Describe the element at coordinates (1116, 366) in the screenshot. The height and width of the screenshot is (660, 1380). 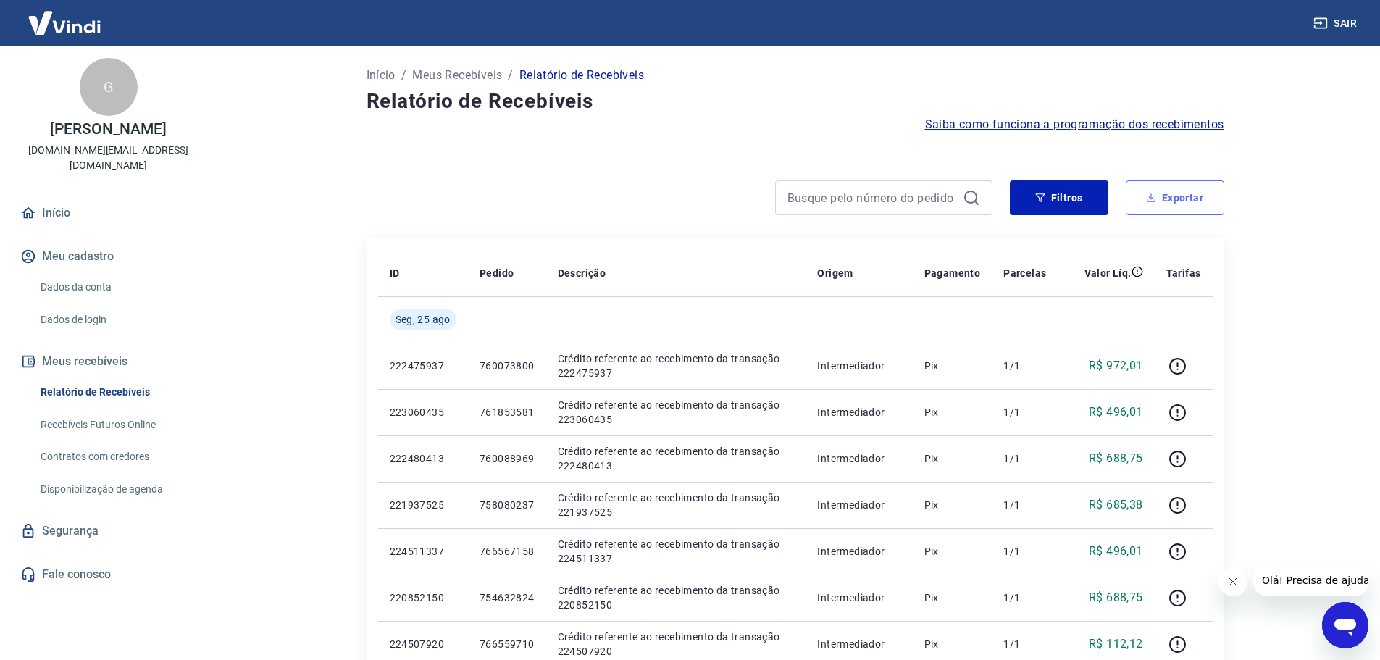
I see `p: R$ 972,01` at that location.